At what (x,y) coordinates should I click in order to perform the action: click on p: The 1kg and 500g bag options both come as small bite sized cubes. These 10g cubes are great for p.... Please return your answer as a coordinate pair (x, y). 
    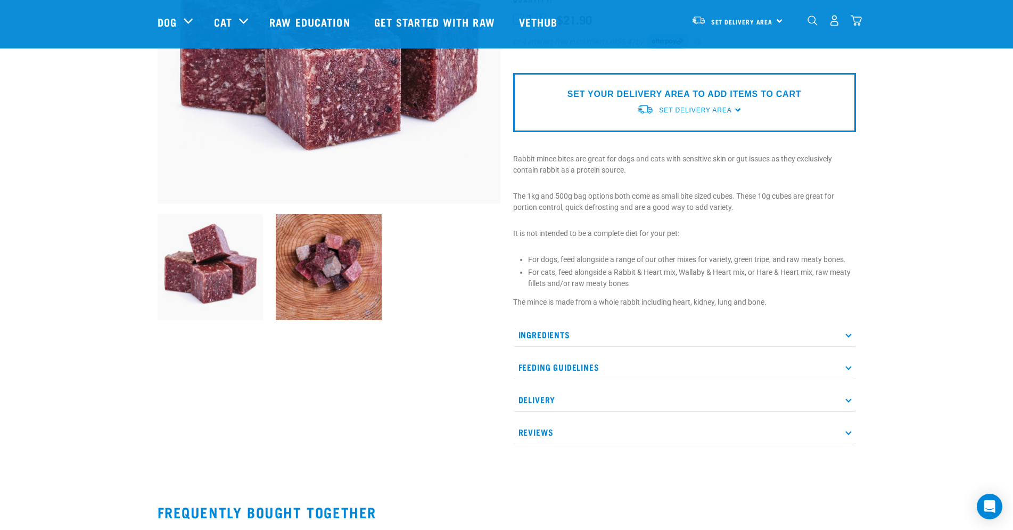
    Looking at the image, I should click on (685, 202).